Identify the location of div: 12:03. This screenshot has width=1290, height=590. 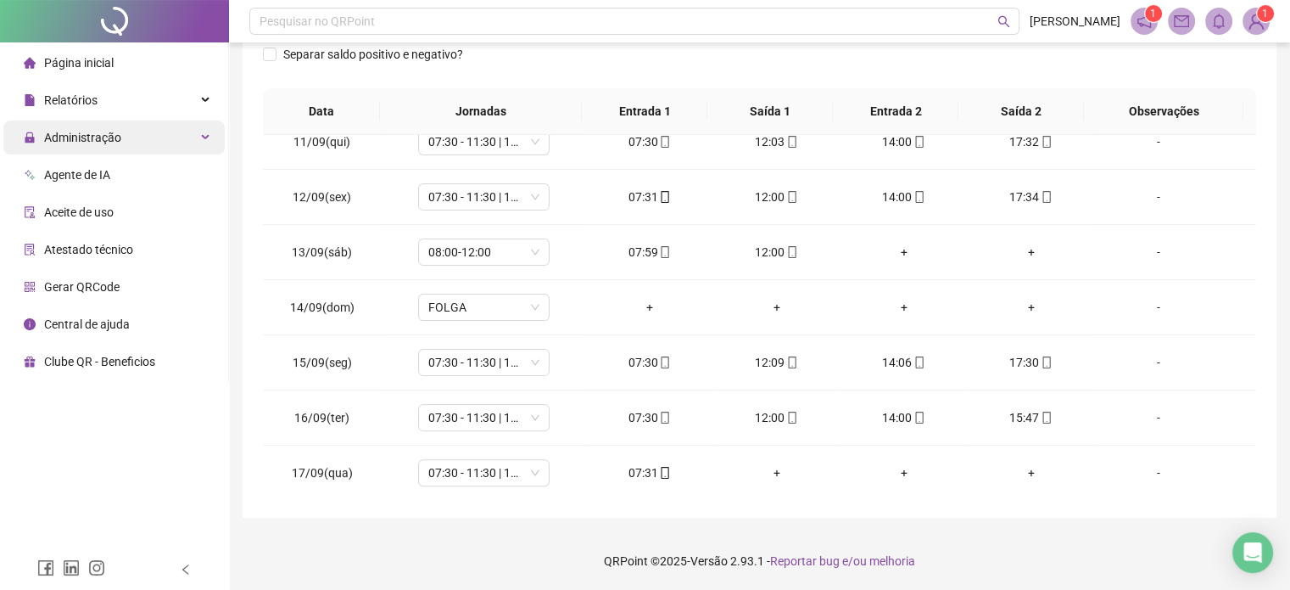
(777, 142).